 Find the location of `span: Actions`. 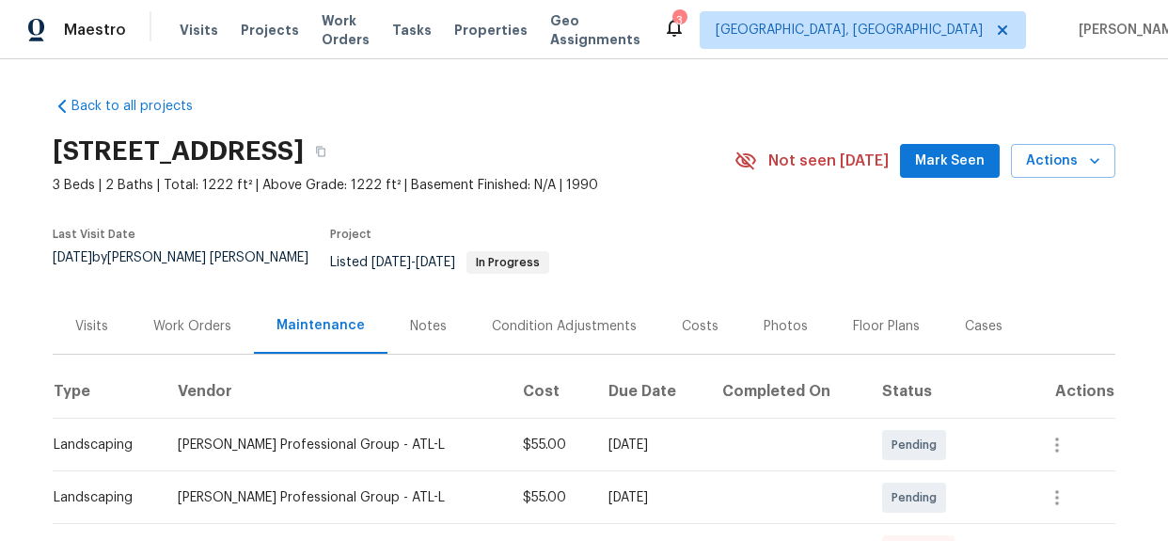

span: Actions is located at coordinates (1063, 161).